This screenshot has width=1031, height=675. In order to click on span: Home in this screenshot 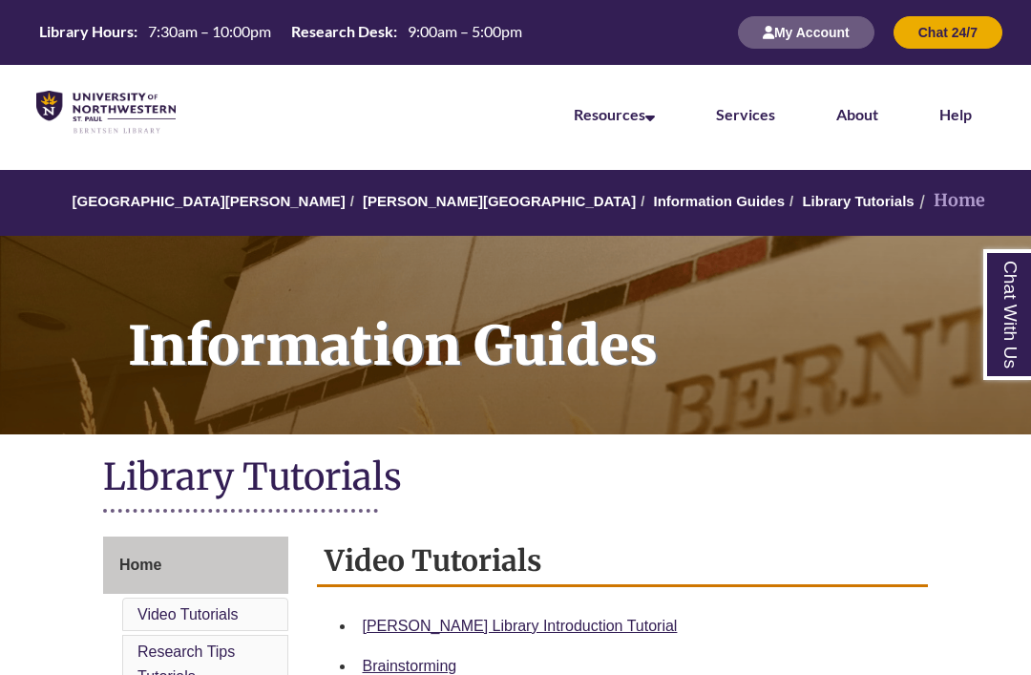, I will do `click(140, 564)`.